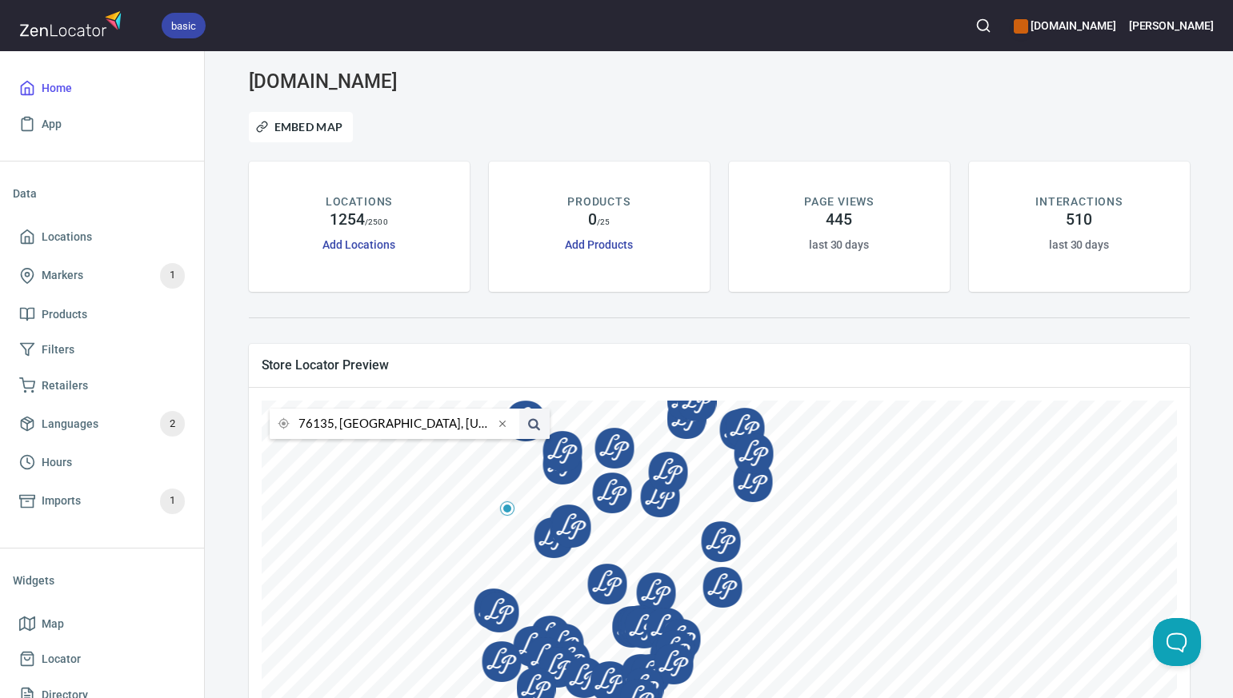 The image size is (1233, 698). I want to click on a: Hours, so click(102, 462).